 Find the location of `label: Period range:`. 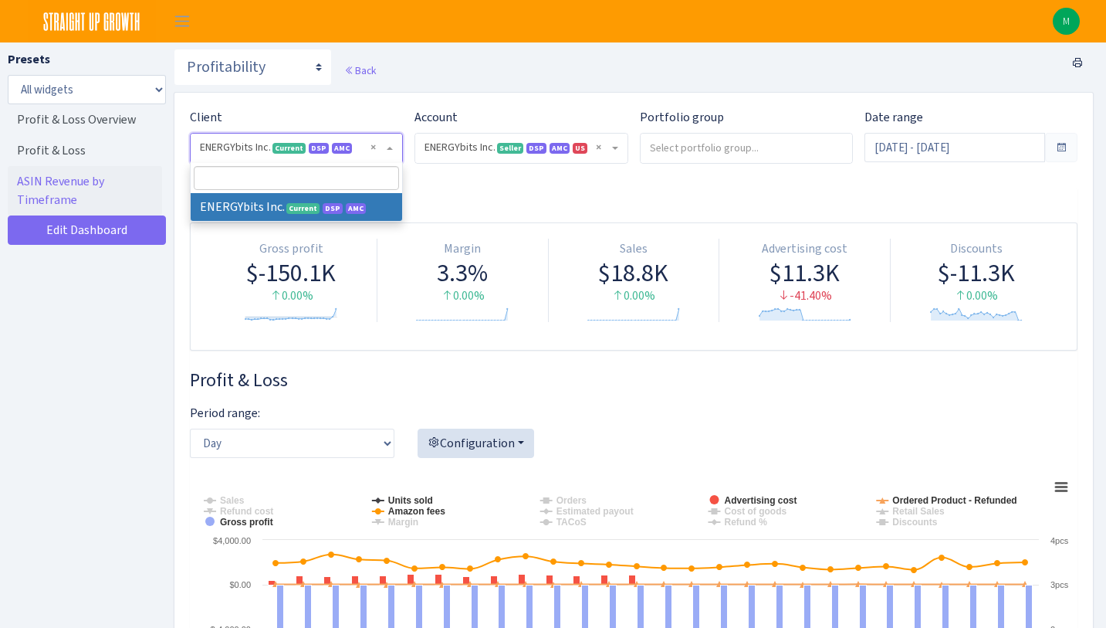

label: Period range: is located at coordinates (225, 413).